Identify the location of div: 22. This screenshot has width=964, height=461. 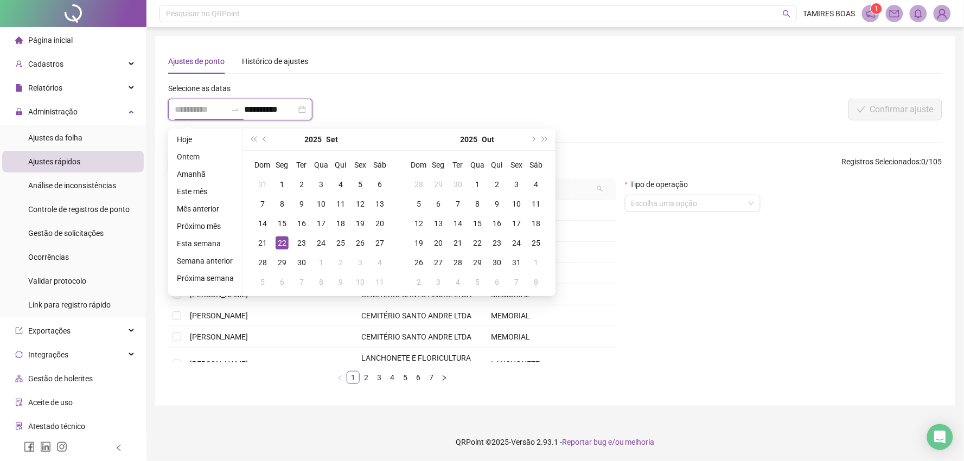
(478, 243).